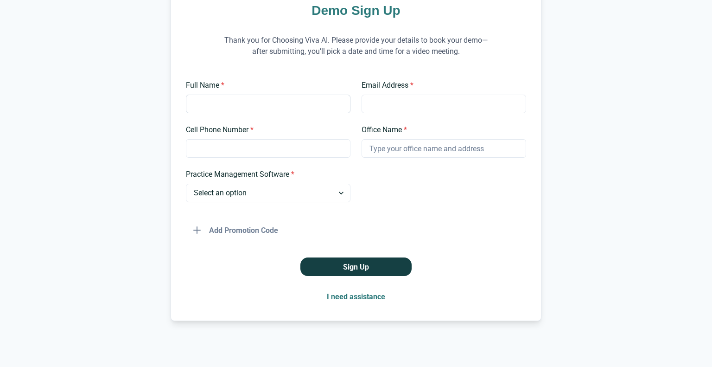 Image resolution: width=712 pixels, height=367 pixels. I want to click on input: Type your office name and address, so click(444, 148).